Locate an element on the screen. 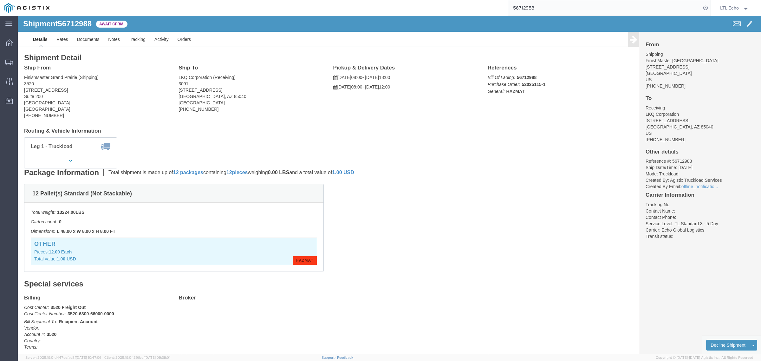  a: Support is located at coordinates (329, 357).